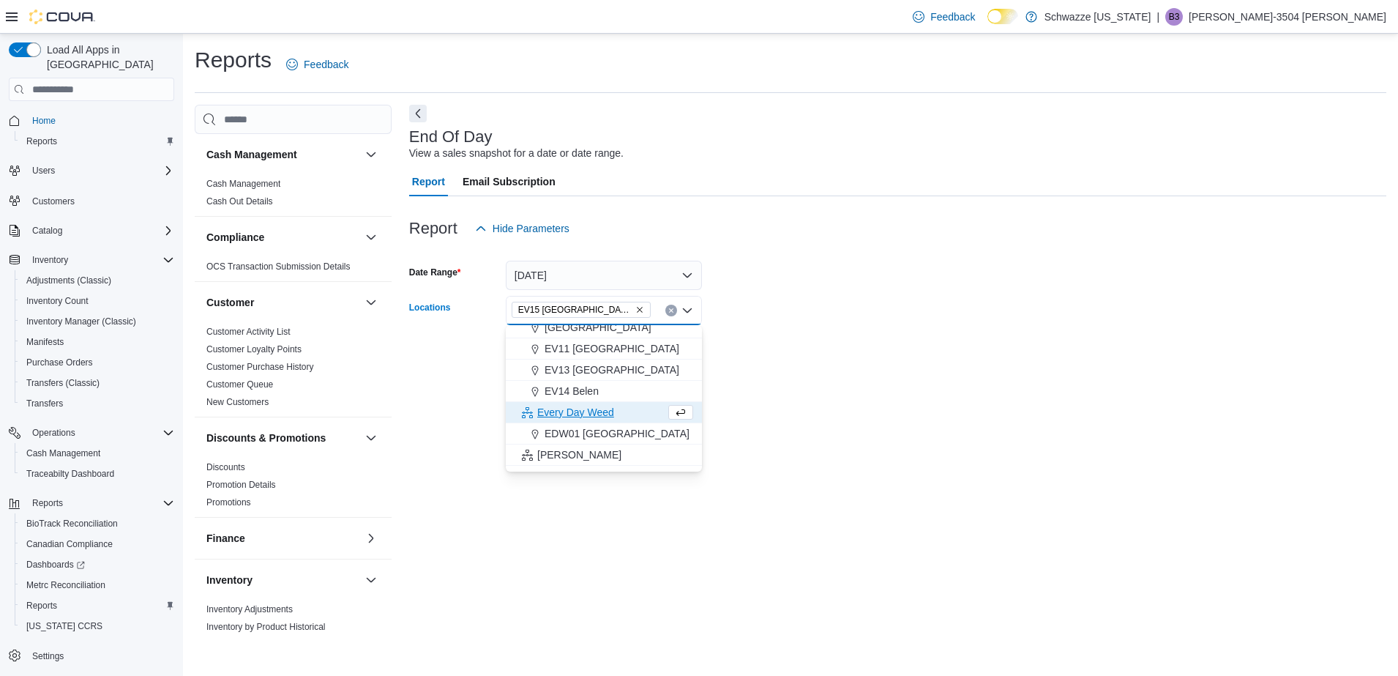 Image resolution: width=1398 pixels, height=676 pixels. What do you see at coordinates (239, 201) in the screenshot?
I see `a: Cash Out Details` at bounding box center [239, 201].